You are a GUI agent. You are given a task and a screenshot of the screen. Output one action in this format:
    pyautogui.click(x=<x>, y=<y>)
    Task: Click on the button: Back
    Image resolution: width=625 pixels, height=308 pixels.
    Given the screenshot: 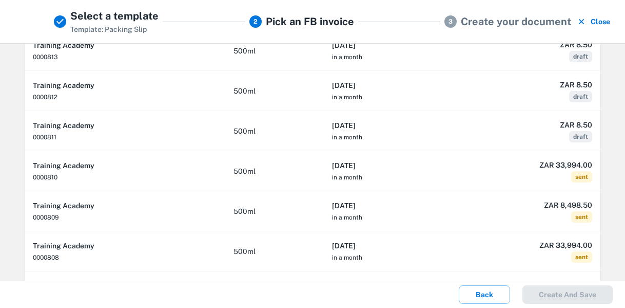 What is the action you would take?
    pyautogui.click(x=485, y=294)
    